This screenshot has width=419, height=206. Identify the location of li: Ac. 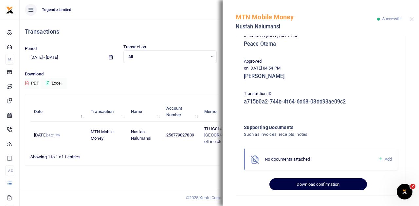
(9, 171).